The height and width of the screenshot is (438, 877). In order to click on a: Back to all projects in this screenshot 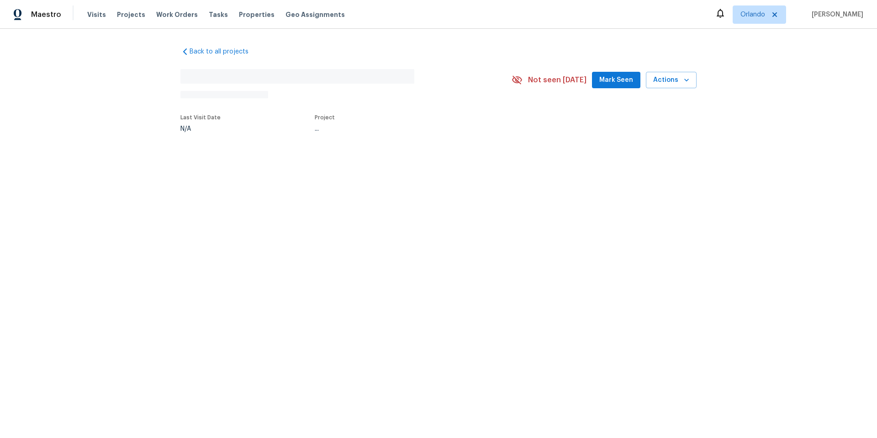, I will do `click(224, 52)`.